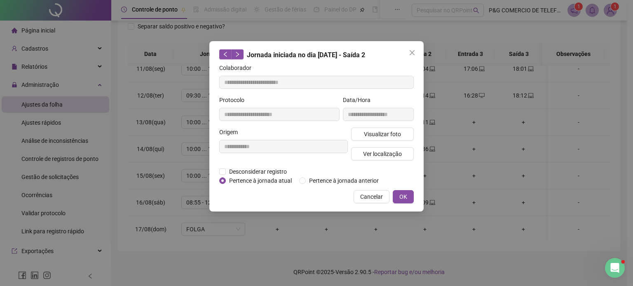  Describe the element at coordinates (382, 154) in the screenshot. I see `button: Ver localização` at that location.